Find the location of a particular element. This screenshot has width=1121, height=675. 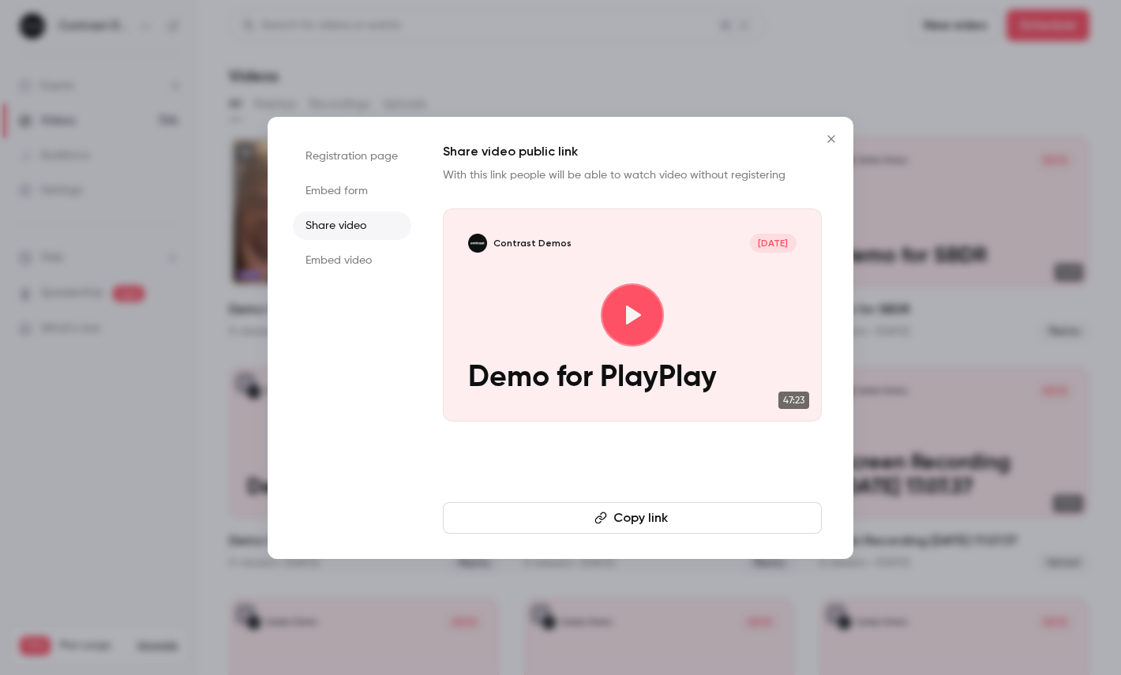

li: Embed form is located at coordinates (352, 191).